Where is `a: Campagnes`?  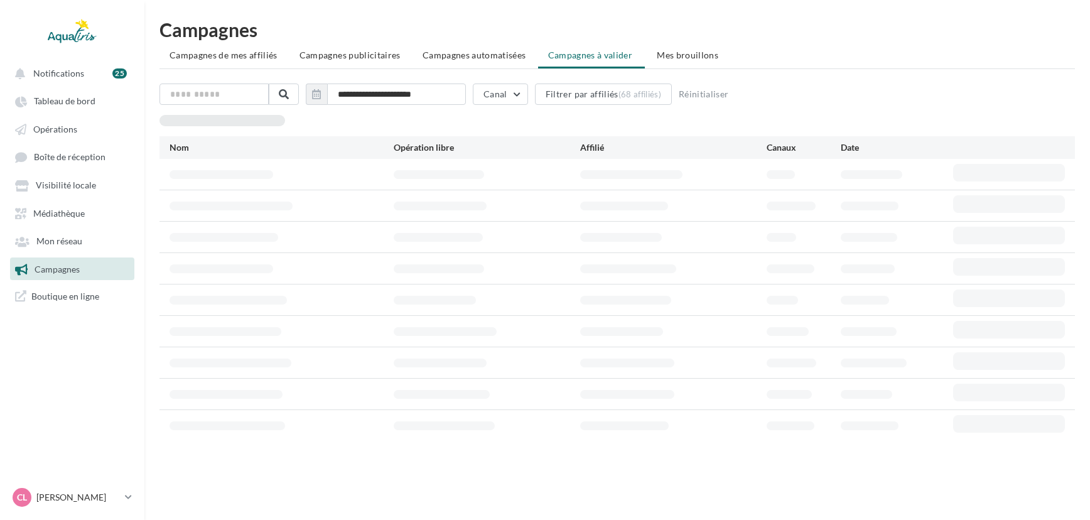 a: Campagnes is located at coordinates (72, 269).